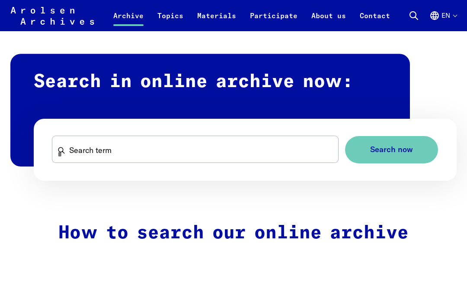  I want to click on a: About us, so click(329, 21).